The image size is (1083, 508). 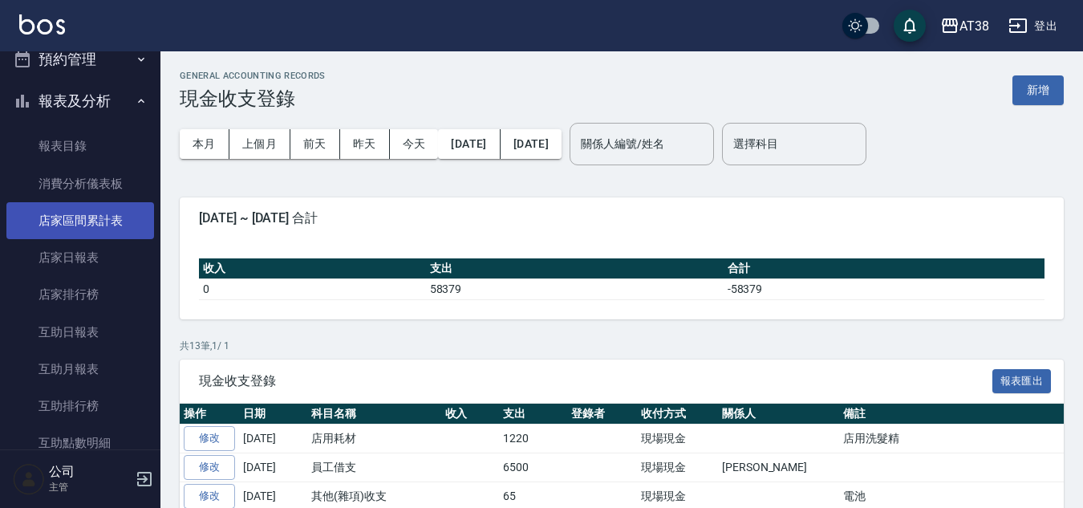 I want to click on button: AT38, so click(x=965, y=26).